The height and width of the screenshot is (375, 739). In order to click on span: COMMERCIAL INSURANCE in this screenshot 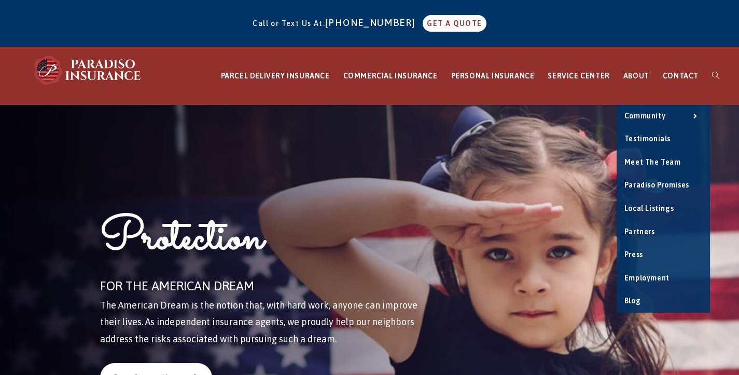, I will do `click(391, 76)`.